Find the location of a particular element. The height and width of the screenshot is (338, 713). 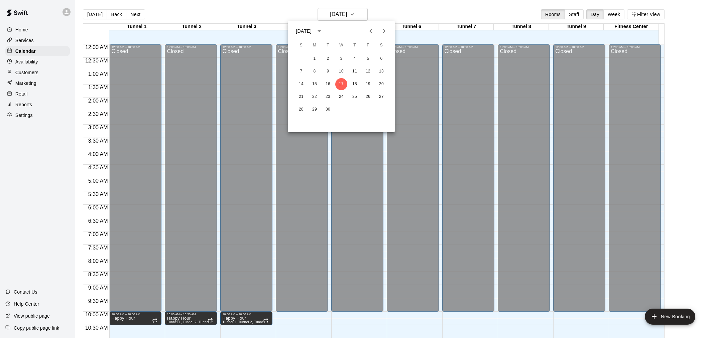

button: 2 is located at coordinates (328, 59).